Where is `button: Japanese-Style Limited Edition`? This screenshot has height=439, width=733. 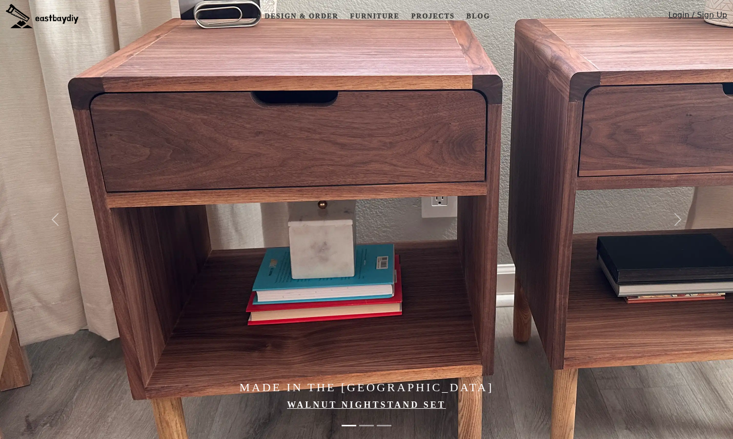
button: Japanese-Style Limited Edition is located at coordinates (384, 426).